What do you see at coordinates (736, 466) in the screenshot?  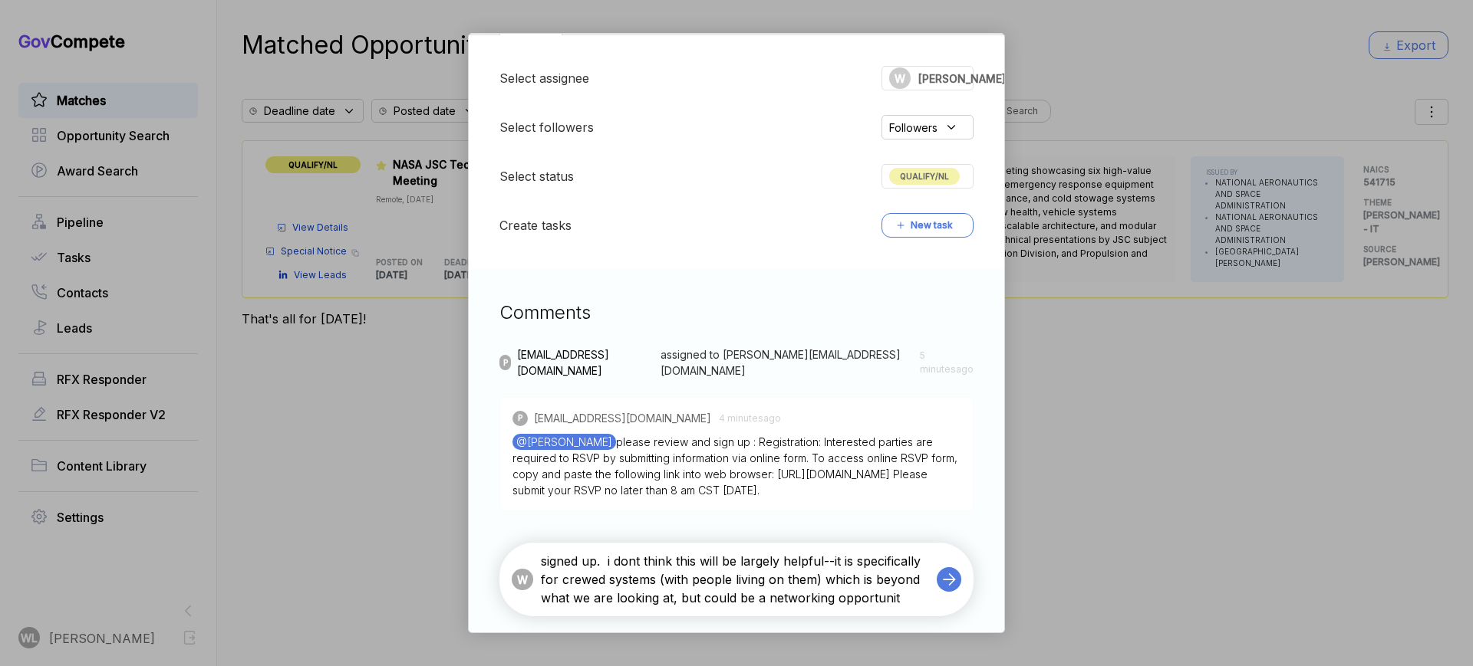 I see `div: please review and sign up : Registration: Interested parties are required to RSVP by submitting i...` at bounding box center [736, 466].